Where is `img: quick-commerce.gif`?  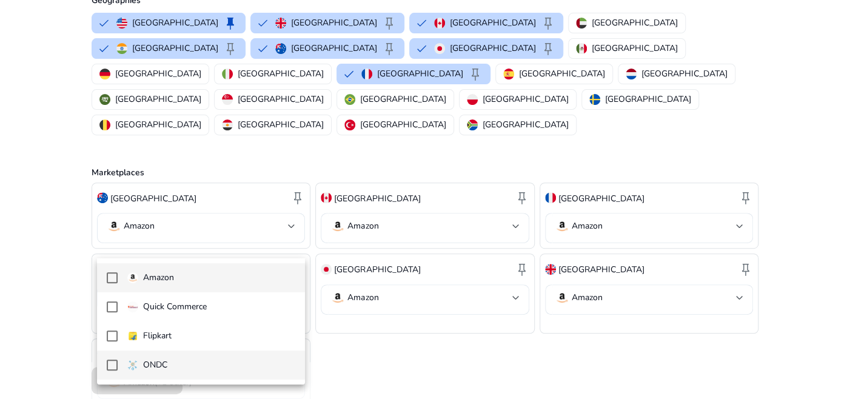 img: quick-commerce.gif is located at coordinates (133, 307).